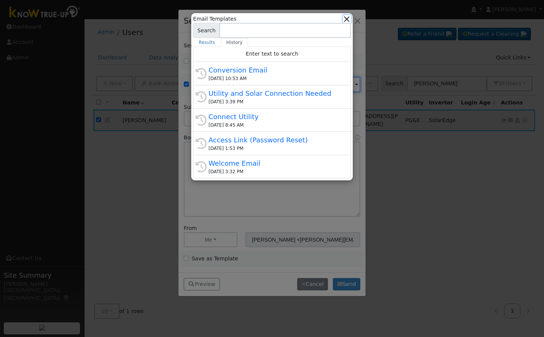  Describe the element at coordinates (234, 42) in the screenshot. I see `a: History` at that location.